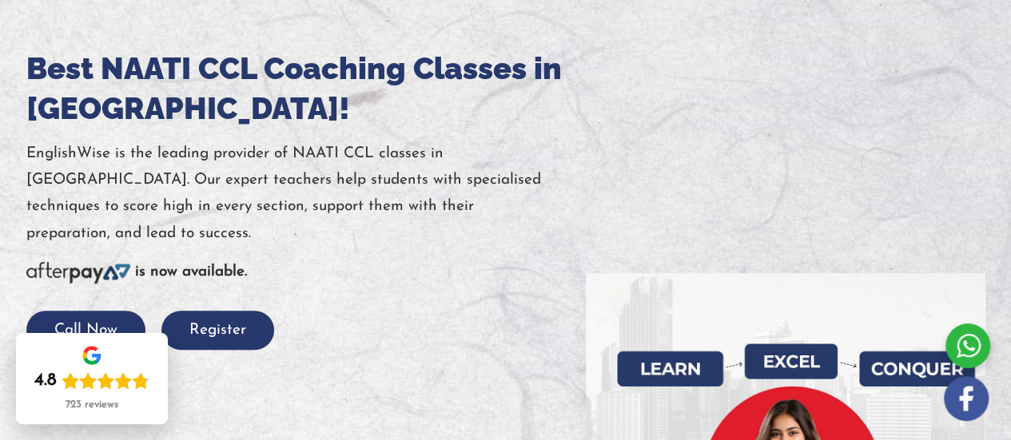 The height and width of the screenshot is (440, 1011). What do you see at coordinates (78, 272) in the screenshot?
I see `img: Afterpay-Logo` at bounding box center [78, 272].